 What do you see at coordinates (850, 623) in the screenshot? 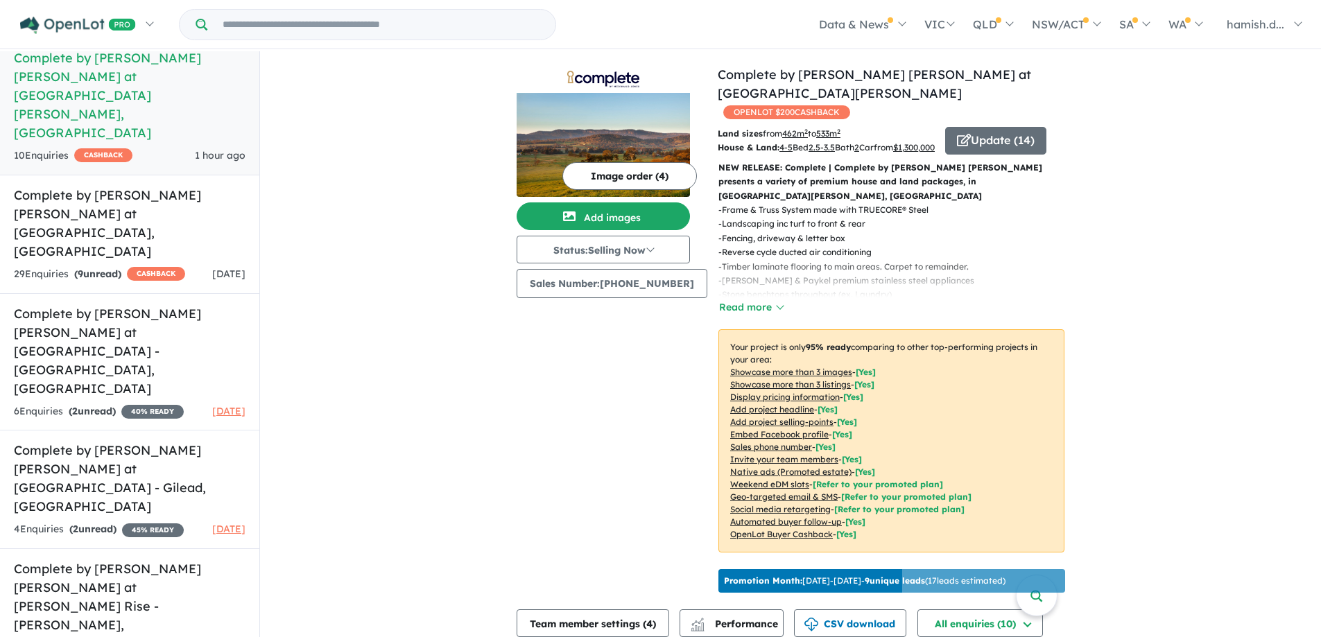
I see `button: CSV download` at bounding box center [850, 623].